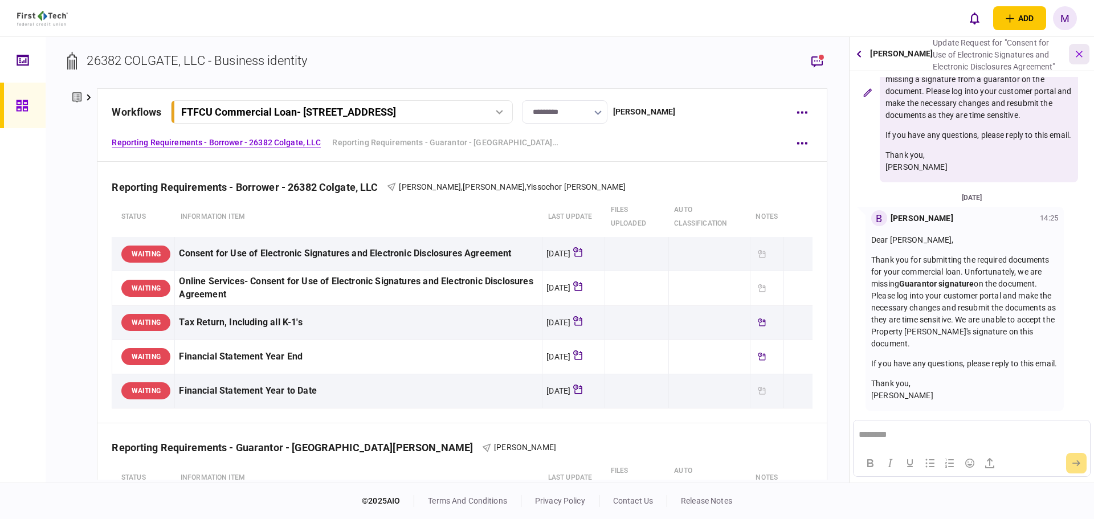  I want to click on body: Rich Text Area. Press ALT-0 for help., so click(118, 14).